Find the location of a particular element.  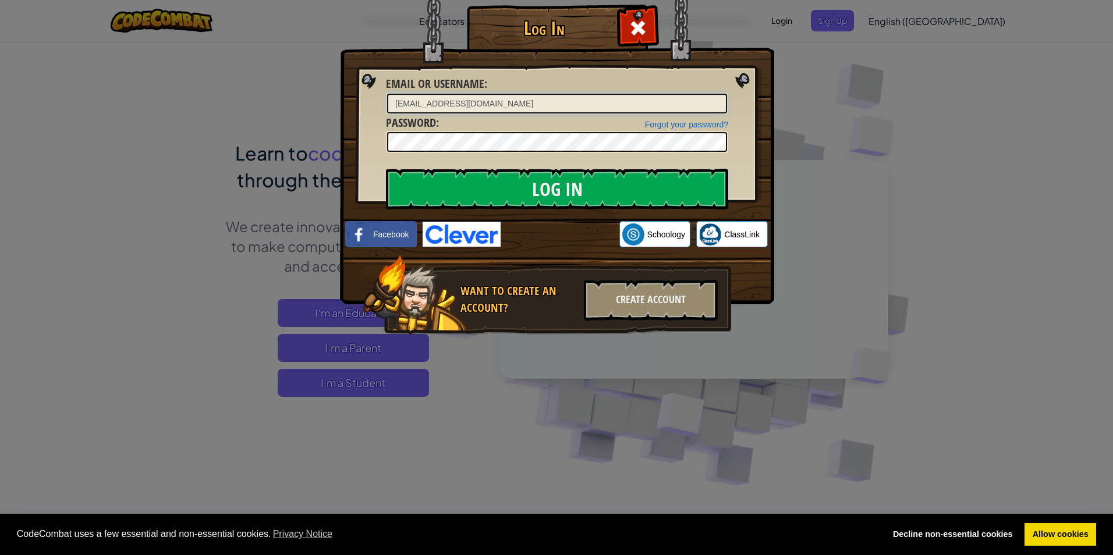

input: Log In is located at coordinates (557, 189).